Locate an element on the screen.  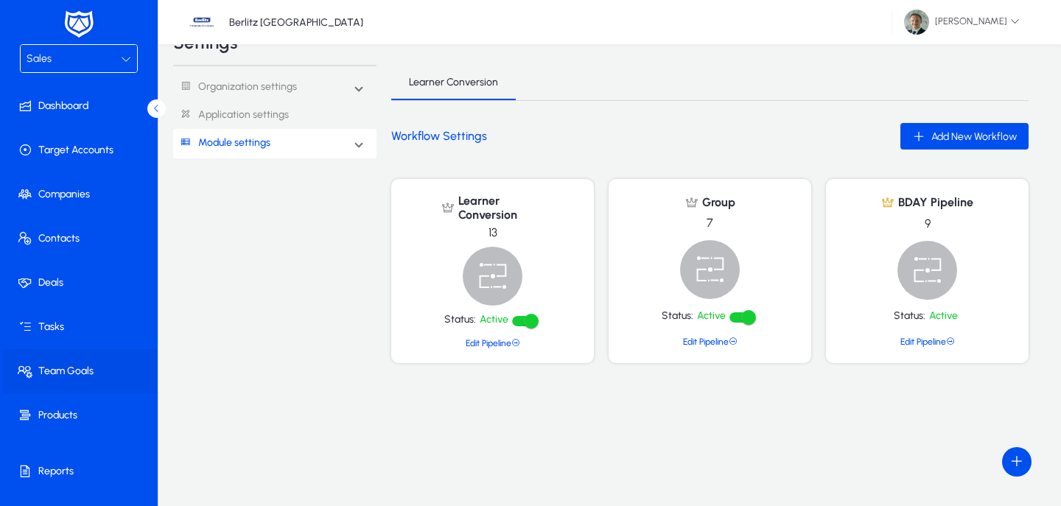
span: Team Goals is located at coordinates (82, 371).